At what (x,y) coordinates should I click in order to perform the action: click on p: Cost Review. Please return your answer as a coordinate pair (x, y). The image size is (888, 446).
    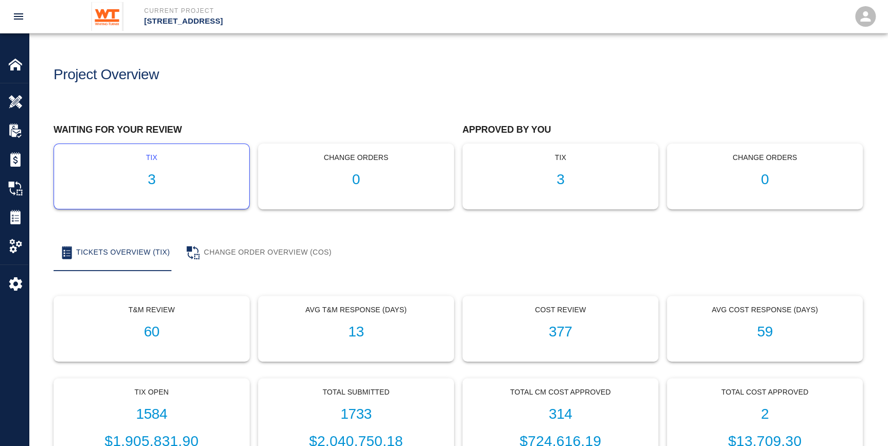
    Looking at the image, I should click on (560, 310).